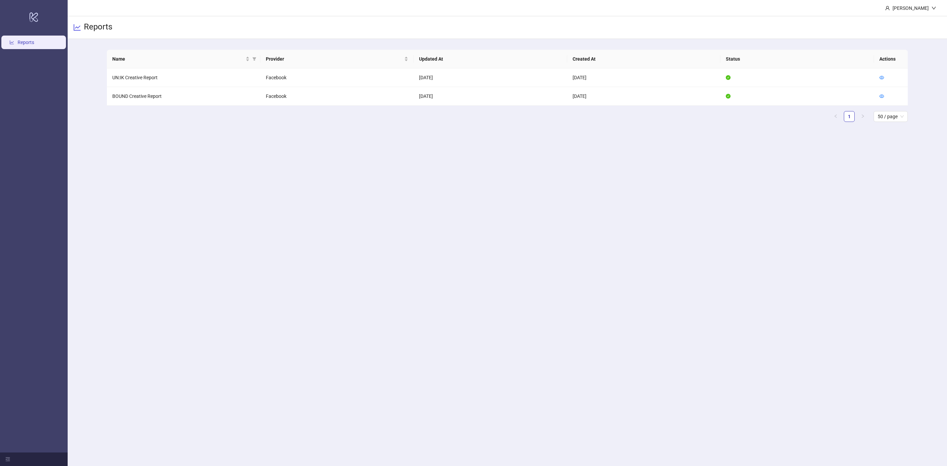 Image resolution: width=947 pixels, height=466 pixels. I want to click on li: 1, so click(850, 116).